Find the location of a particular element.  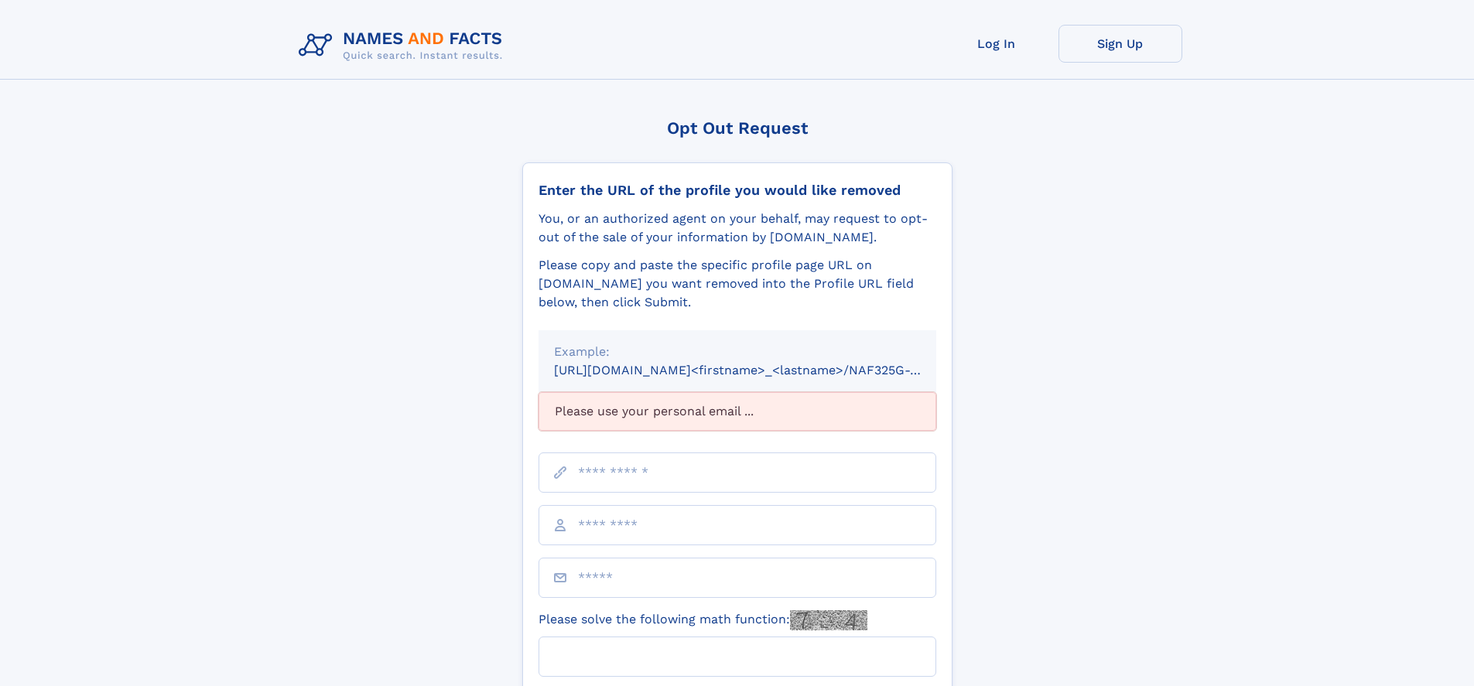

div: Example: is located at coordinates (737, 352).